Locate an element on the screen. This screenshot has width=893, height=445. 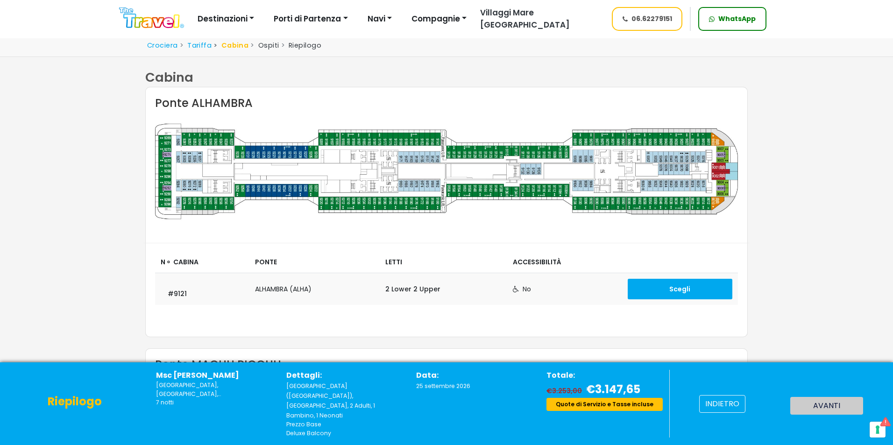
a: Crociera is located at coordinates (163, 45).